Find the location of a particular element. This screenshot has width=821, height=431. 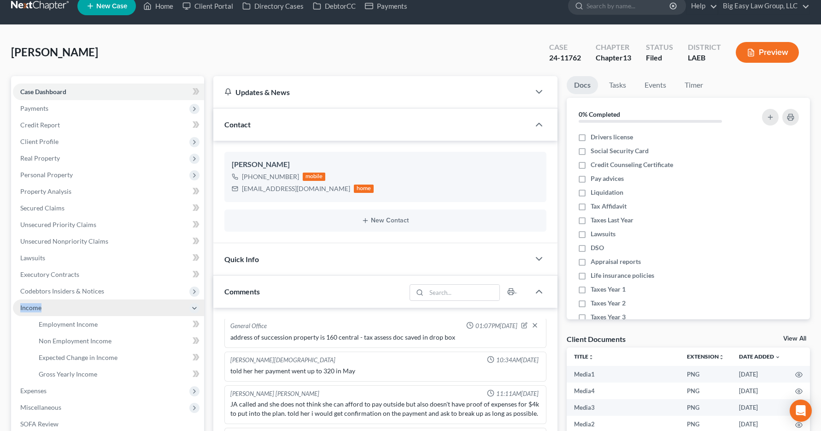

div: 24-11762 is located at coordinates (565, 58).